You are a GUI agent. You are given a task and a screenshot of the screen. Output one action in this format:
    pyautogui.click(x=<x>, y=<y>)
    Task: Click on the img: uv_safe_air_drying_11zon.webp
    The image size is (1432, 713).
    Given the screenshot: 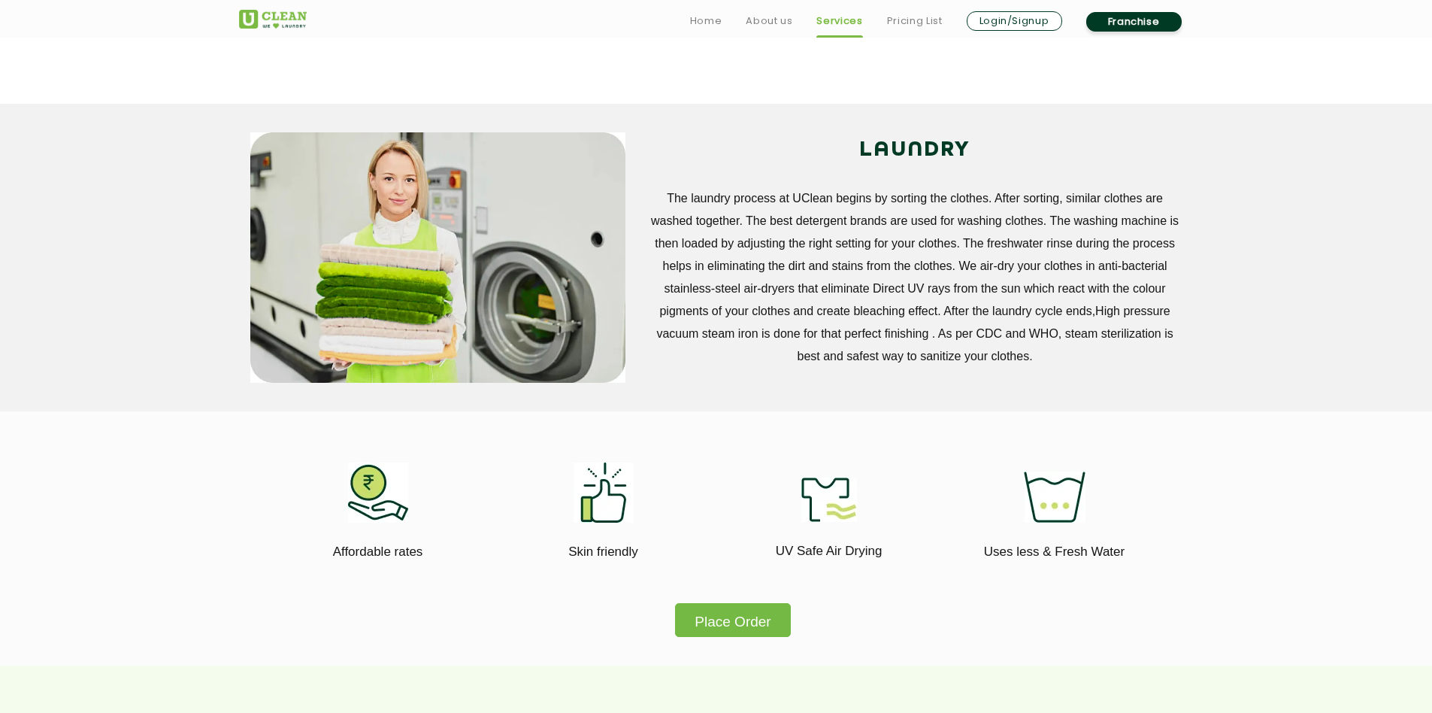 What is the action you would take?
    pyautogui.click(x=829, y=499)
    